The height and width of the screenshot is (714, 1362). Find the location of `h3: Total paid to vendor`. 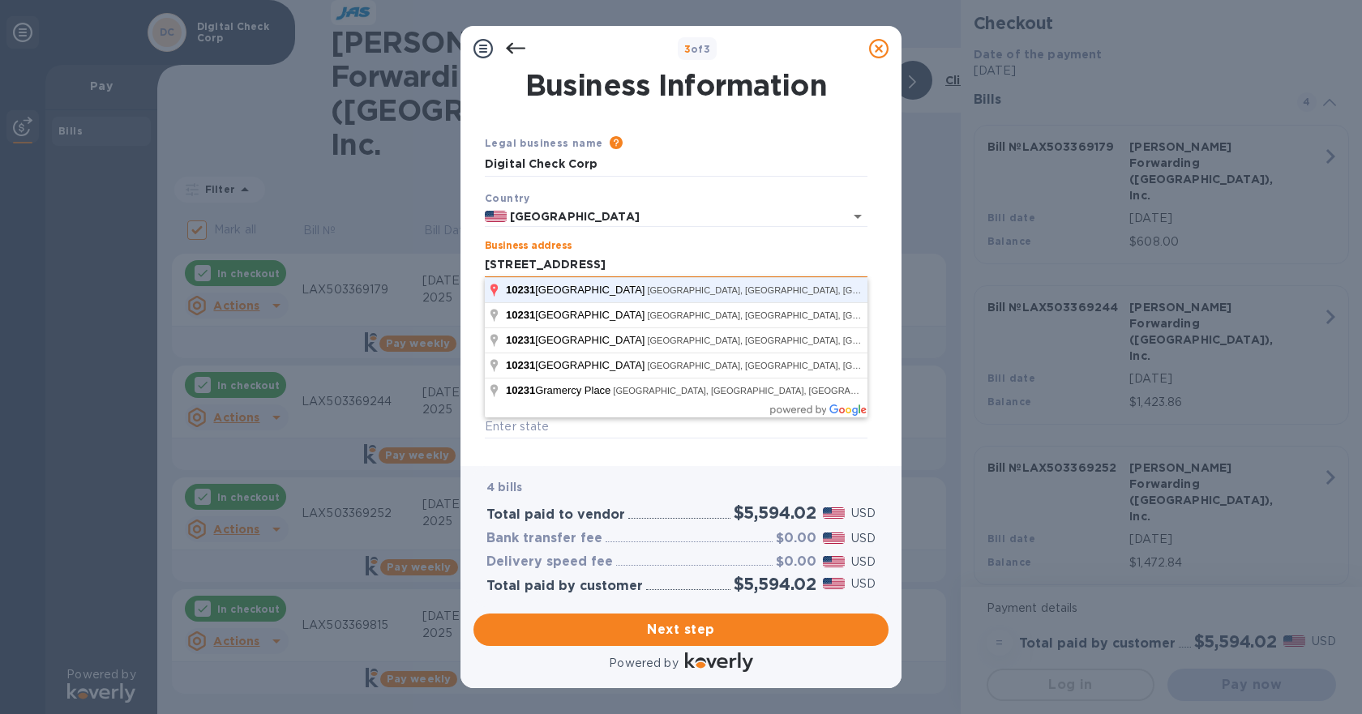

h3: Total paid to vendor is located at coordinates (555, 515).